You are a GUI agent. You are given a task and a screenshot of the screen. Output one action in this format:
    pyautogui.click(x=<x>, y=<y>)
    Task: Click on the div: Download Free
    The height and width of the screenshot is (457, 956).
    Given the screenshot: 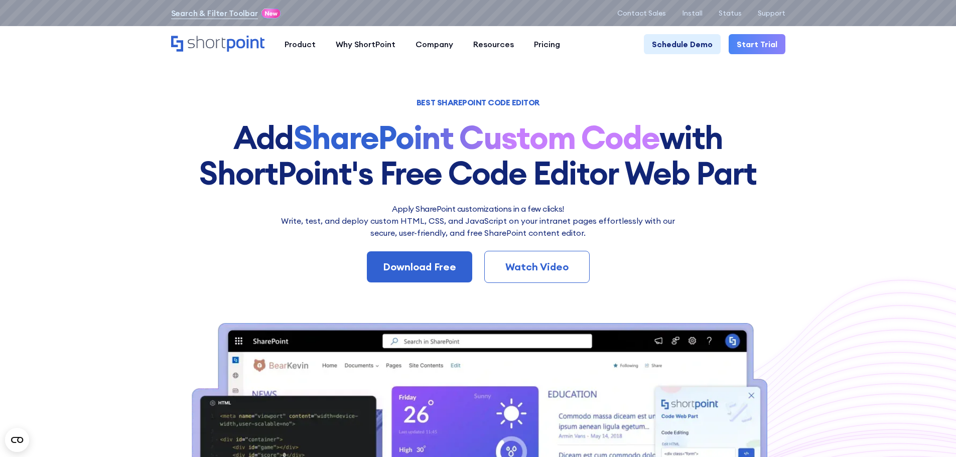 What is the action you would take?
    pyautogui.click(x=419, y=267)
    